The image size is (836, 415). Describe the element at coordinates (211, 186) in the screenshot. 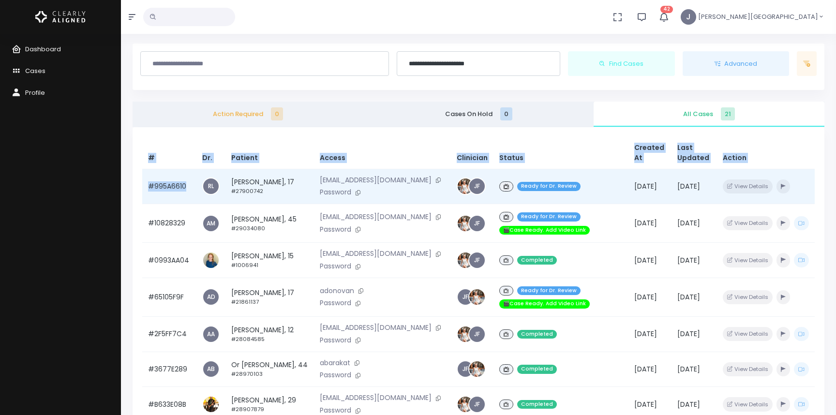

I see `span: RL` at that location.